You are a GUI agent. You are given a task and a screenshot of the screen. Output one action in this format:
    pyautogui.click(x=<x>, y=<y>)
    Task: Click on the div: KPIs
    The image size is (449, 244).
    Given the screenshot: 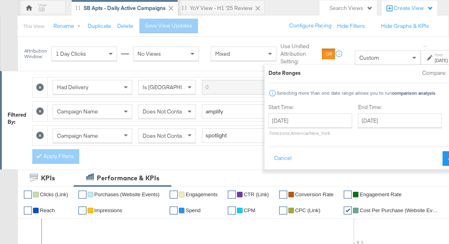 What is the action you would take?
    pyautogui.click(x=48, y=178)
    